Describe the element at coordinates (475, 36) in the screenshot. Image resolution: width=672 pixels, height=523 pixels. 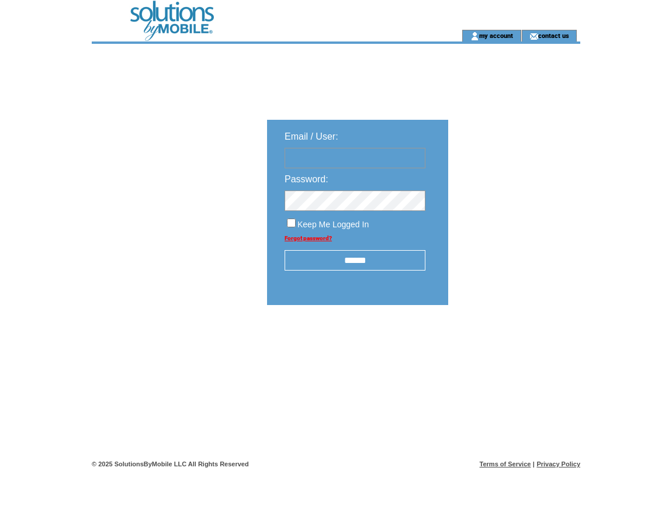
I see `img: account_icon.gif` at that location.